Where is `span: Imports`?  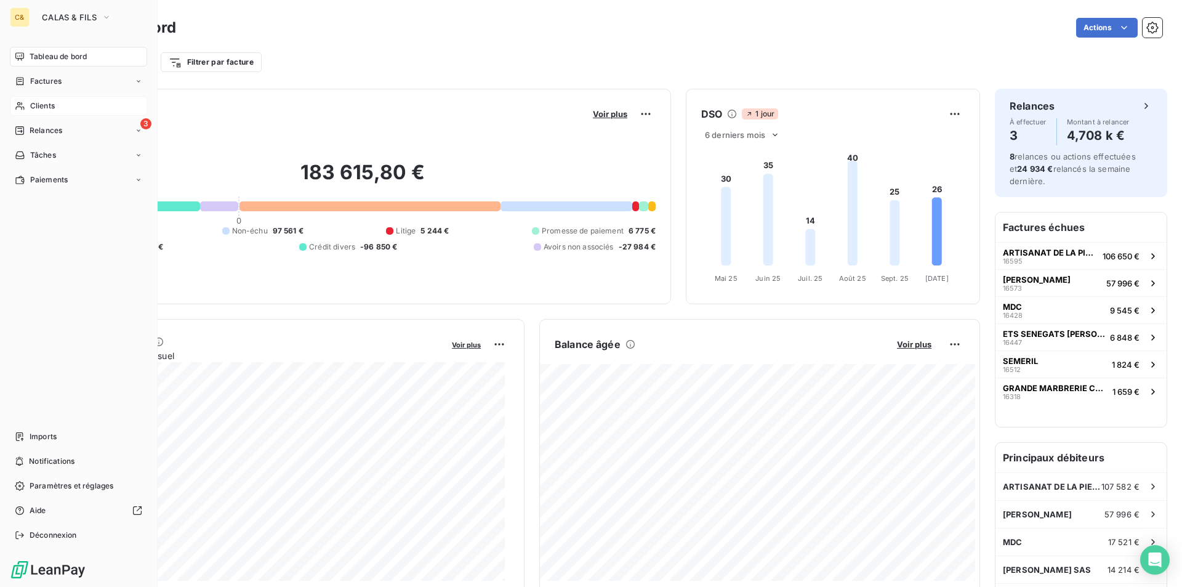 span: Imports is located at coordinates (43, 437).